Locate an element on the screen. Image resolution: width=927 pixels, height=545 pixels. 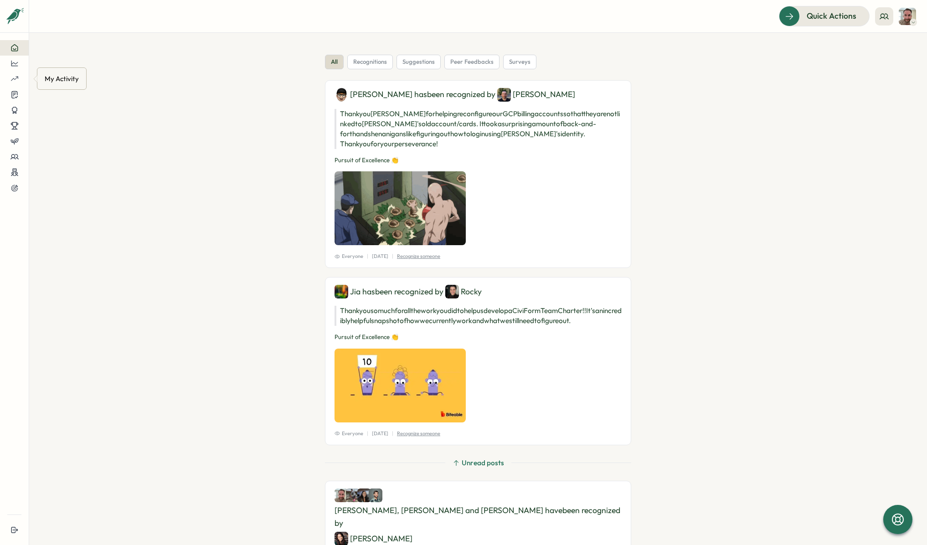
img: Eric Matthews is located at coordinates (341, 95).